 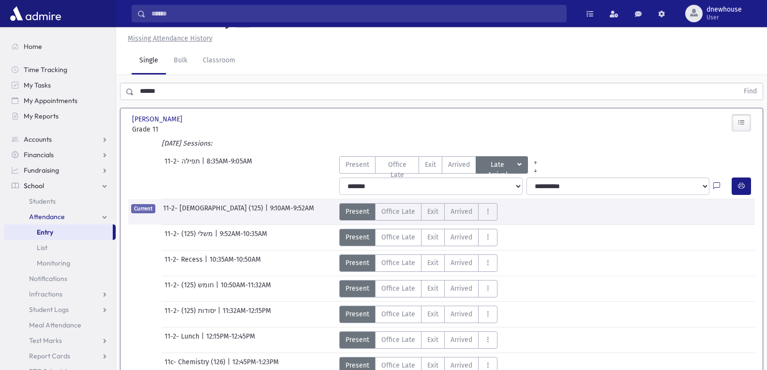 What do you see at coordinates (58, 232) in the screenshot?
I see `a: Entry` at bounding box center [58, 232].